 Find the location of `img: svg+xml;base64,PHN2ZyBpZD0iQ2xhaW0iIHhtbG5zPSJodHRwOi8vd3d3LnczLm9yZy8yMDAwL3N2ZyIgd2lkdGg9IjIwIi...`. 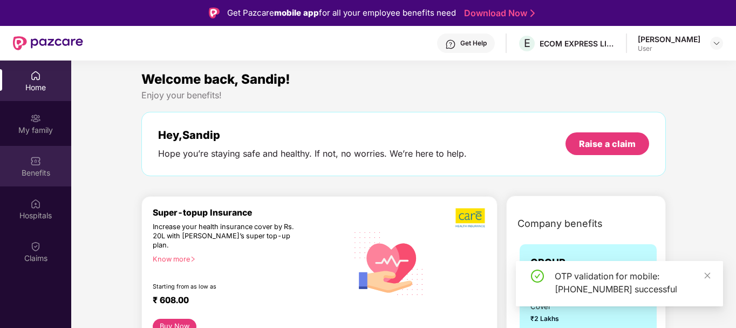

img: svg+xml;base64,PHN2ZyBpZD0iQ2xhaW0iIHhtbG5zPSJodHRwOi8vd3d3LnczLm9yZy8yMDAwL3N2ZyIgd2lkdGg9IjIwIi... is located at coordinates (36, 246).